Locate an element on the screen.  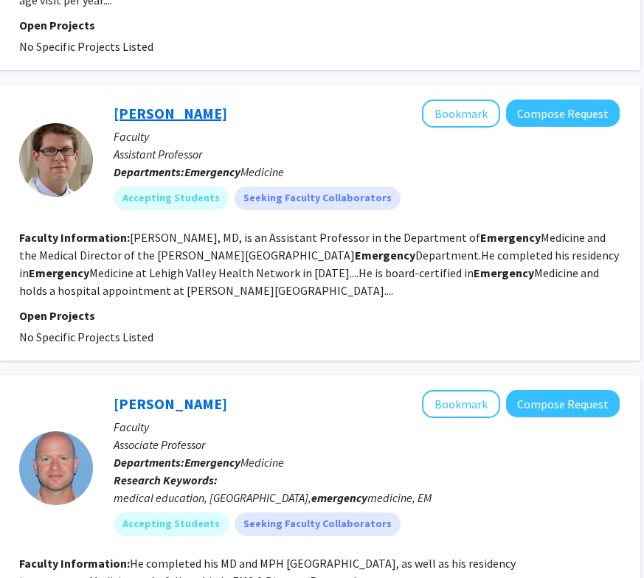
b: Research Keywords: is located at coordinates (165, 480).